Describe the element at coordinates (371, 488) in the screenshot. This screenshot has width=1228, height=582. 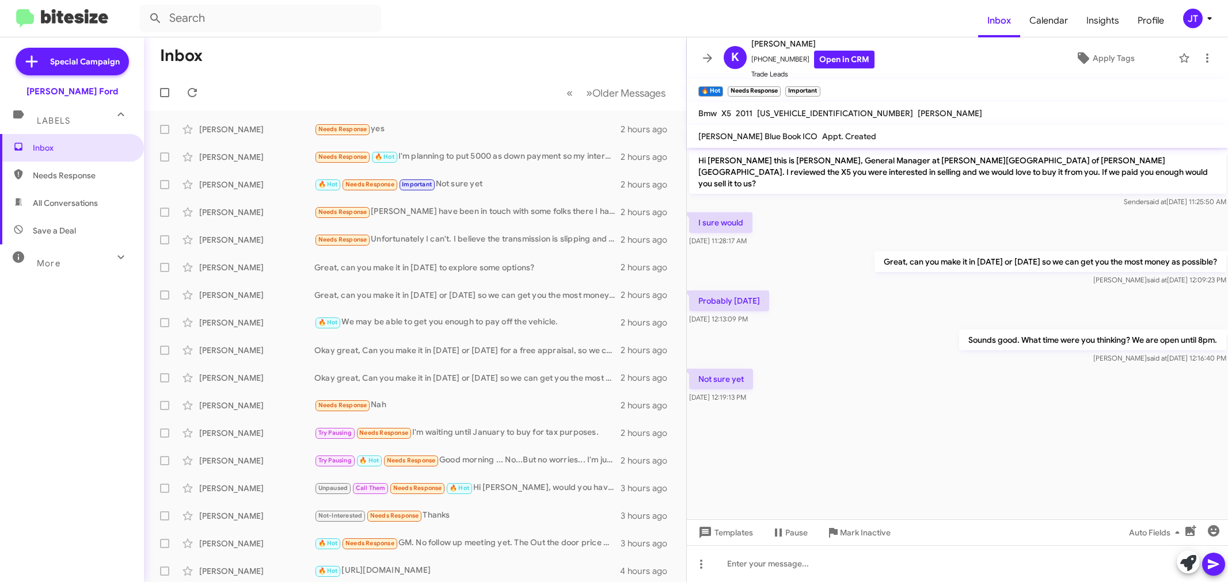
I see `span: Call Them` at that location.